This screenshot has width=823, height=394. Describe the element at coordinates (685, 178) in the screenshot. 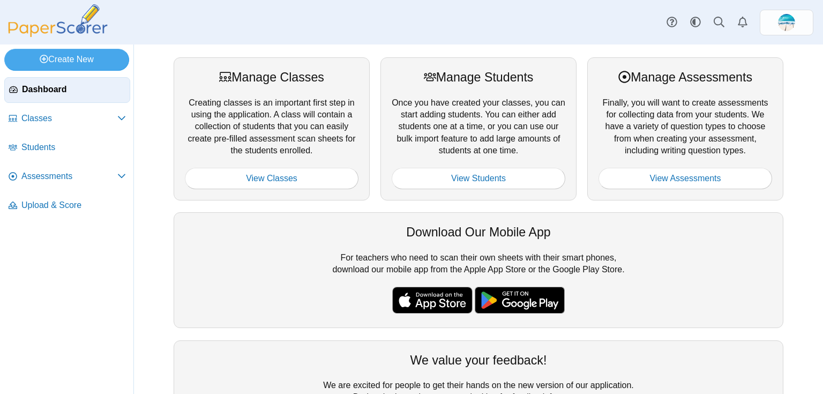

I see `a: View Assessments` at that location.